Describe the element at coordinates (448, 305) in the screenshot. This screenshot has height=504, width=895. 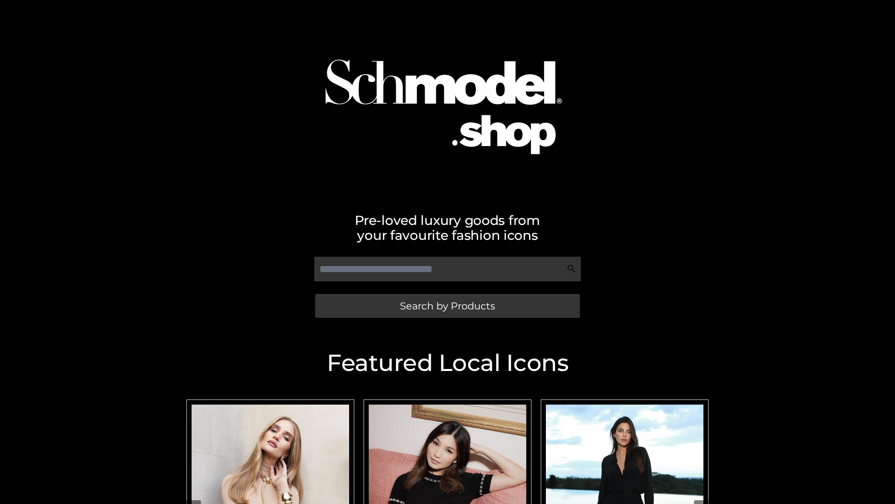
I see `span: Search by Products` at that location.